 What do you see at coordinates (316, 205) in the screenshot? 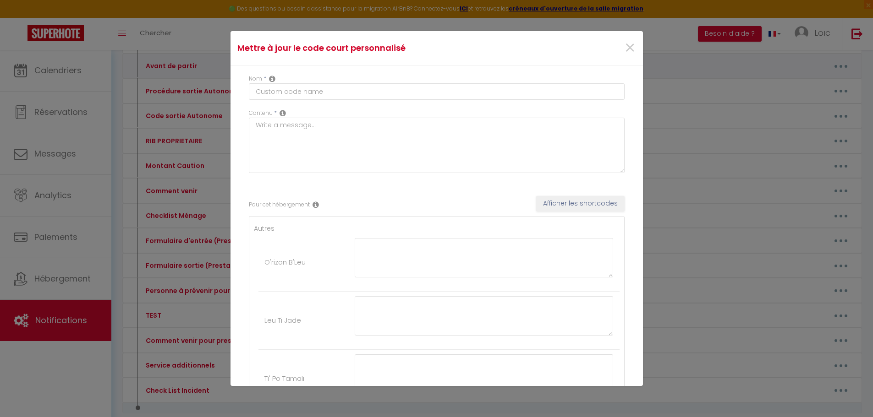
I see `i: Rental` at bounding box center [316, 205].